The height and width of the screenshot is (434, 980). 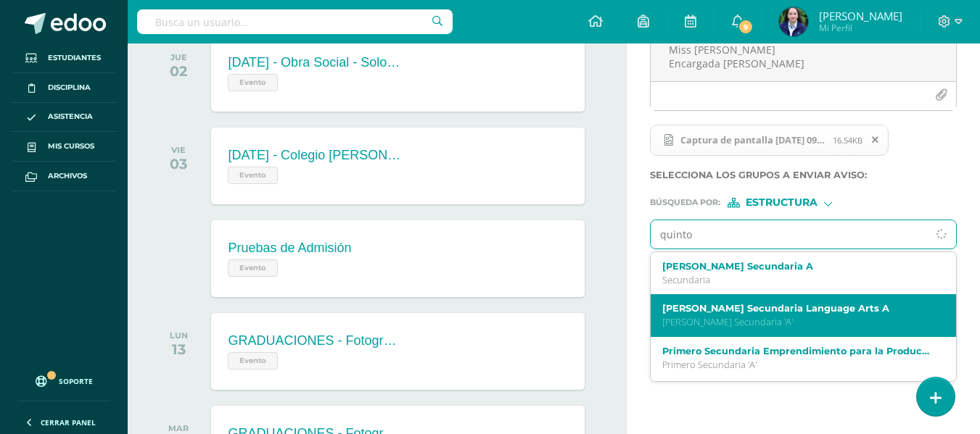 I want to click on div: GRADUACIONES - Fotografías de Graduandos - QUINTO BACHILLERATO, so click(x=315, y=341).